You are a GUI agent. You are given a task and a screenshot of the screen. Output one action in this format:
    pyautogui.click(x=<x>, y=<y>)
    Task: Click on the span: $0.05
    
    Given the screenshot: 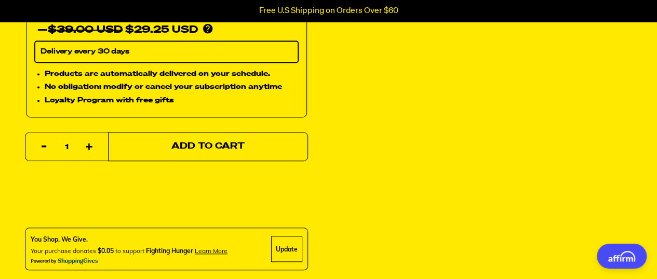 What is the action you would take?
    pyautogui.click(x=105, y=250)
    